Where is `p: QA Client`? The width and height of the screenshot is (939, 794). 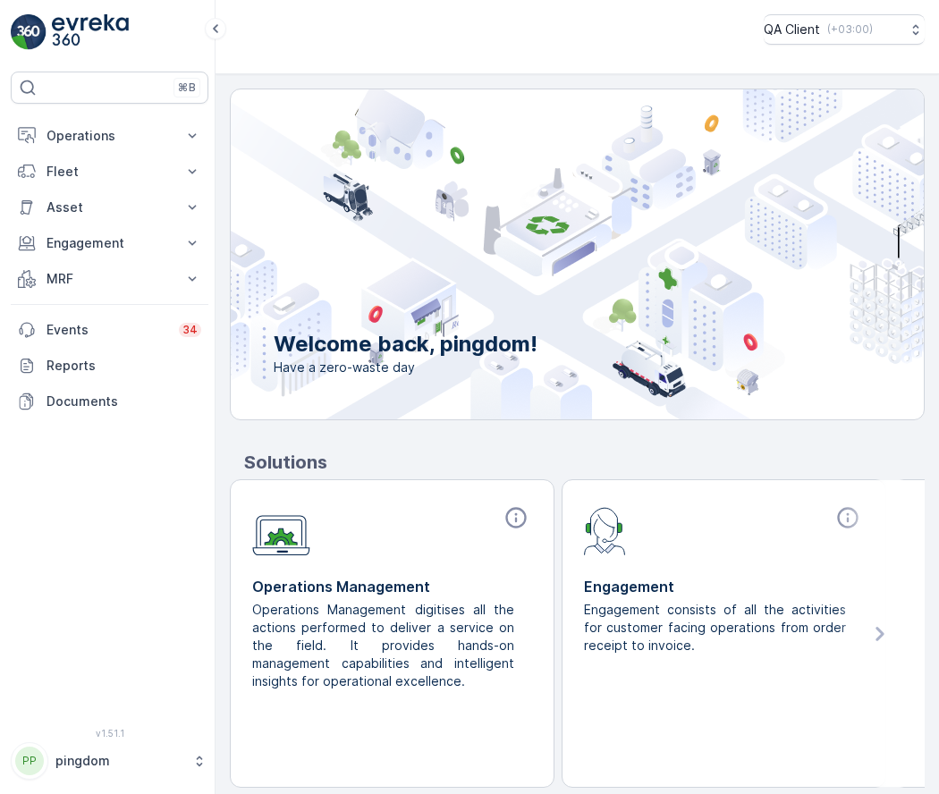
p: QA Client is located at coordinates (792, 30).